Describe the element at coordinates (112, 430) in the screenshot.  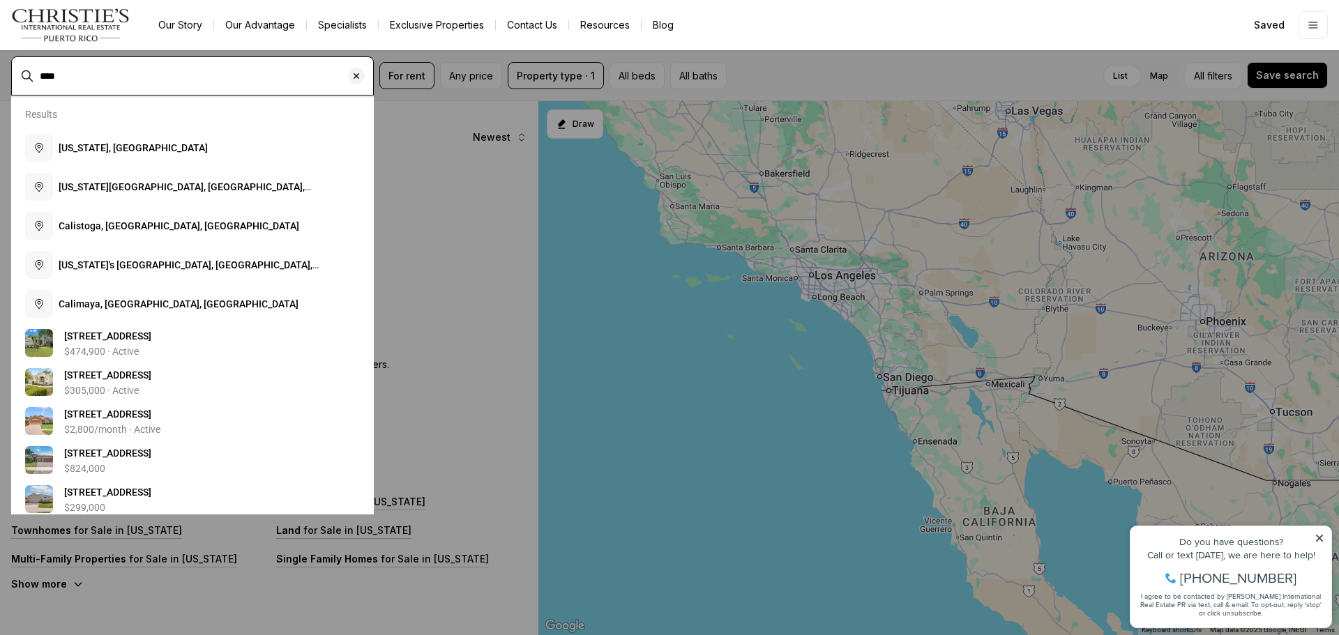
I see `p: $2,800/month · Active` at that location.